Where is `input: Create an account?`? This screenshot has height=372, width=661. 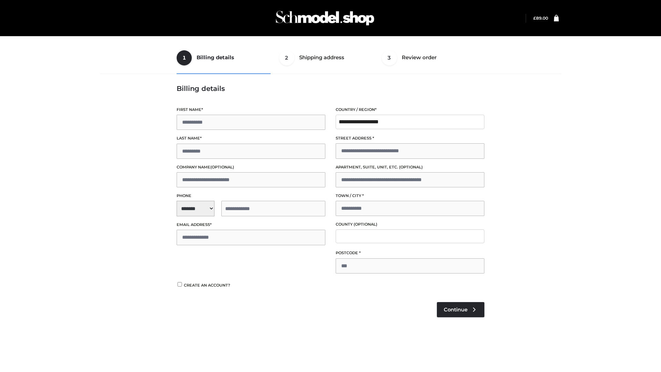 input: Create an account? is located at coordinates (180, 284).